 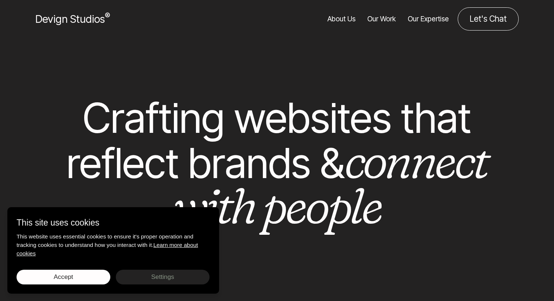 I want to click on span: Settings, so click(x=163, y=277).